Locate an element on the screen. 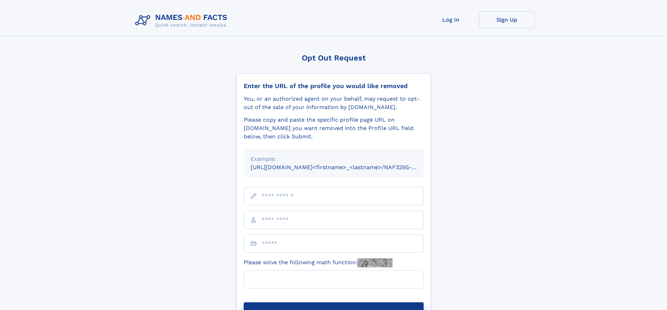  label: Please solve the following math function: is located at coordinates (318, 263).